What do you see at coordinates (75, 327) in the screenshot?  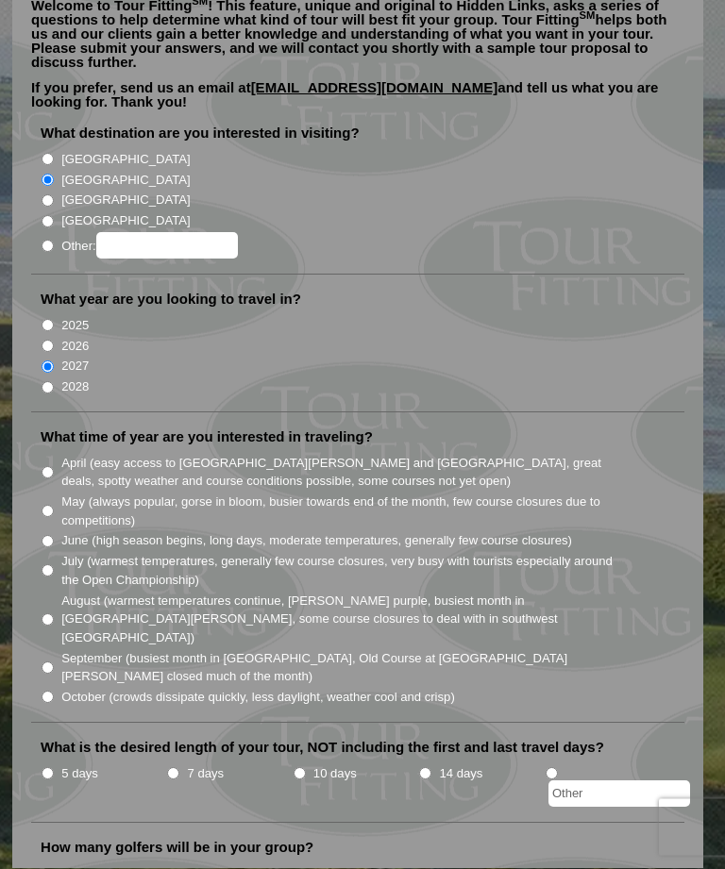 I see `label: 2025` at bounding box center [75, 327].